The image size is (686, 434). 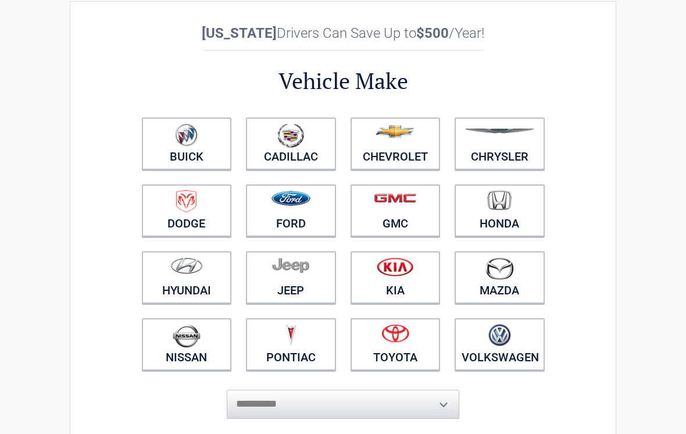 I want to click on img: mazda, so click(x=499, y=268).